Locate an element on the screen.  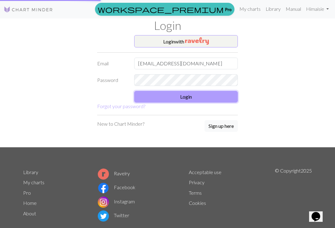
a: Home is located at coordinates (30, 203).